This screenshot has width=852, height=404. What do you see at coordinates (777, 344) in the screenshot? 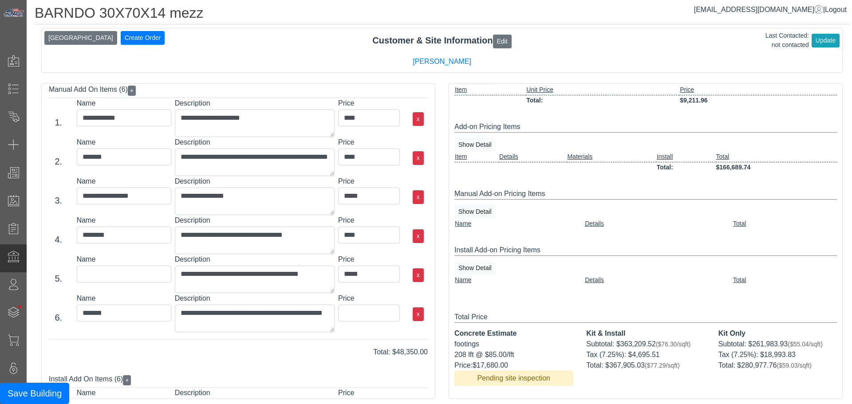
I see `div: Subtotal: $261,983.93` at bounding box center [777, 344].